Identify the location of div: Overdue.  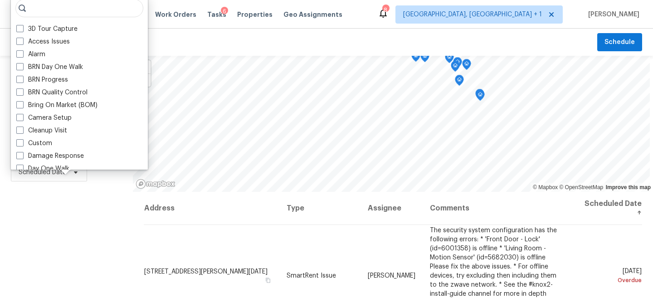
(611, 280).